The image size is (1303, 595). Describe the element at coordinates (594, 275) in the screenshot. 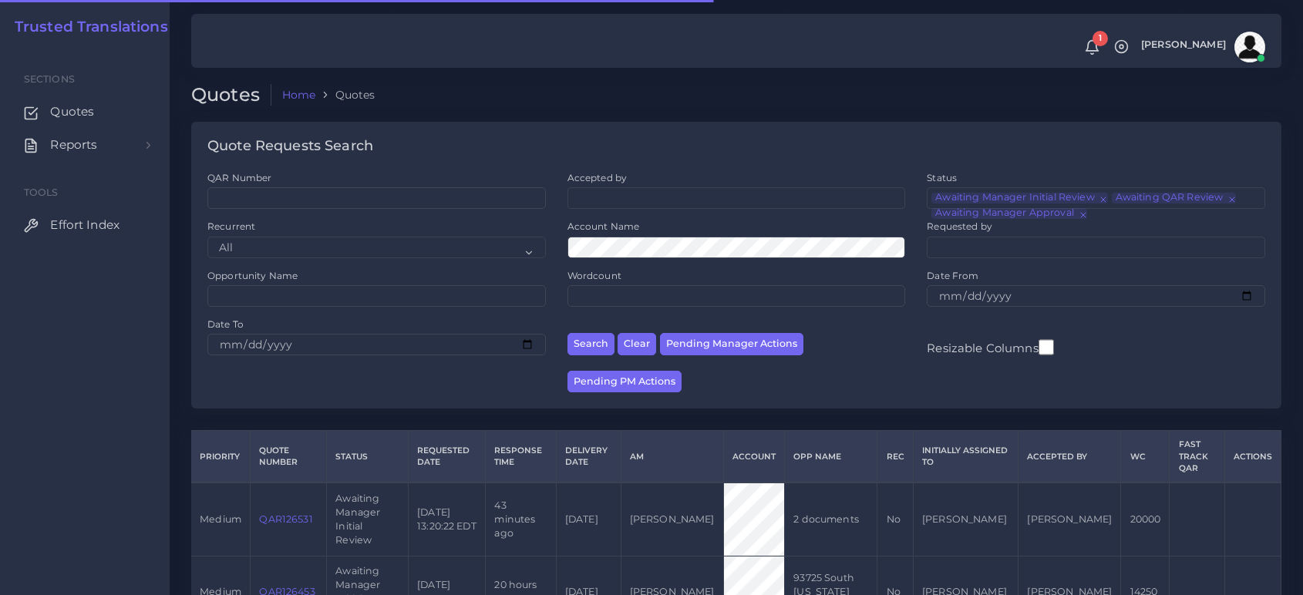

I see `label: Wordcount` at that location.